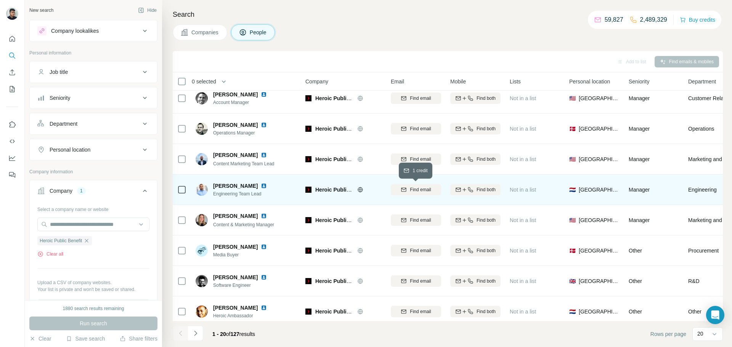 The height and width of the screenshot is (347, 732). What do you see at coordinates (702, 190) in the screenshot?
I see `span: Engineering` at bounding box center [702, 190].